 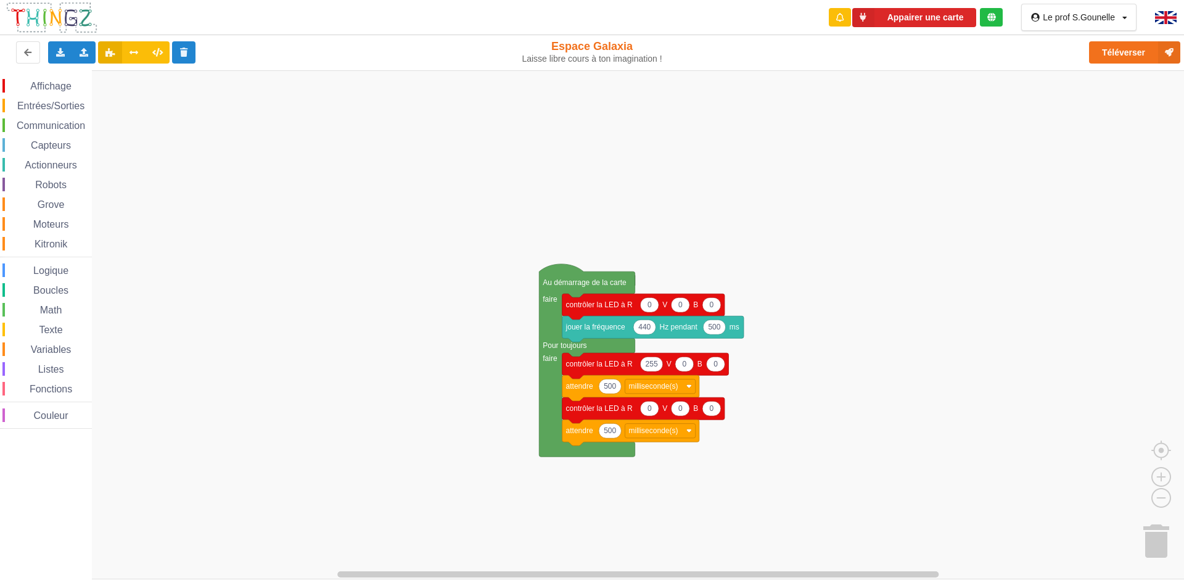 I want to click on span: Boucles, so click(x=51, y=290).